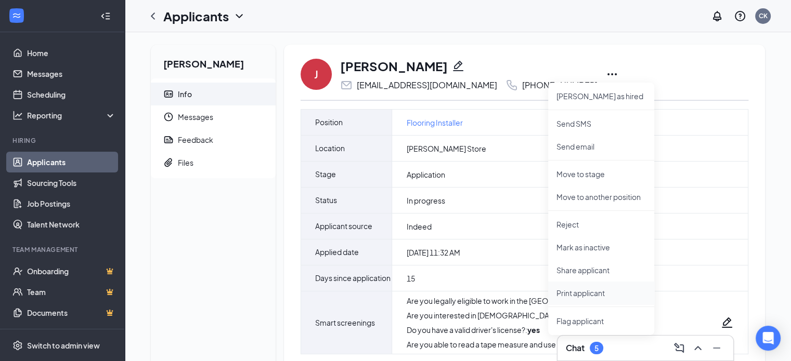  What do you see at coordinates (169, 117) in the screenshot?
I see `svg: Clock` at bounding box center [169, 117].